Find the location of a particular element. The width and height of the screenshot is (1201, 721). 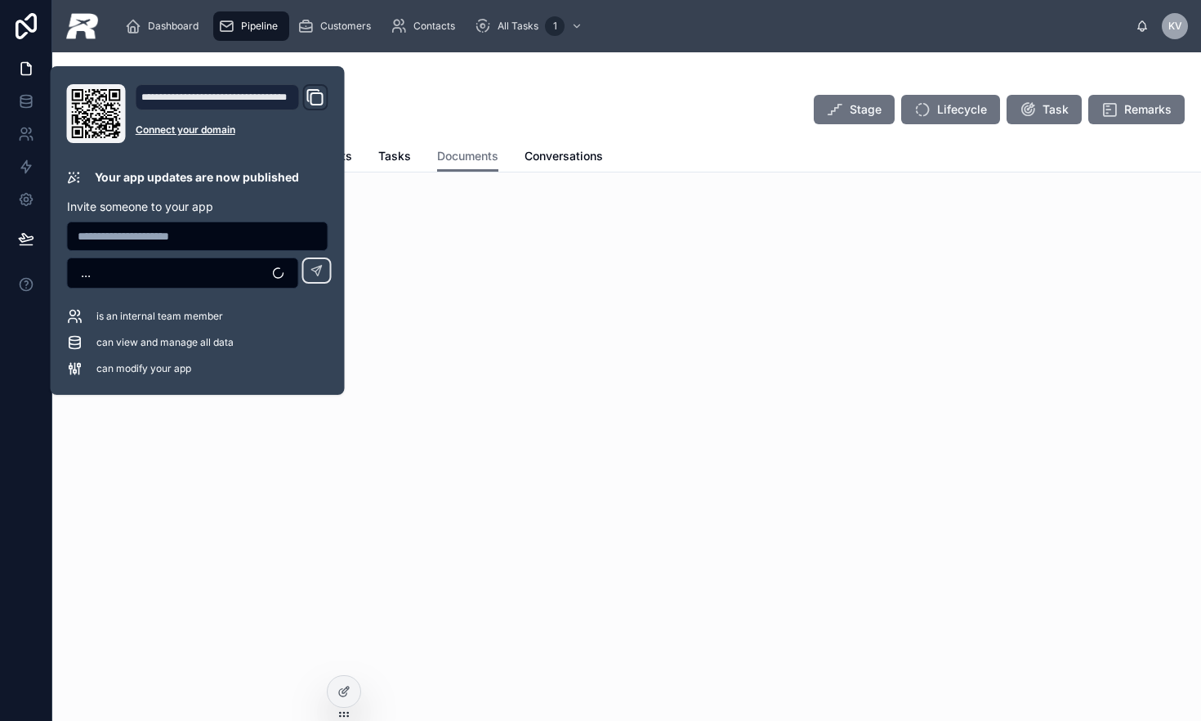

p: Your app updates are now published is located at coordinates (197, 177).